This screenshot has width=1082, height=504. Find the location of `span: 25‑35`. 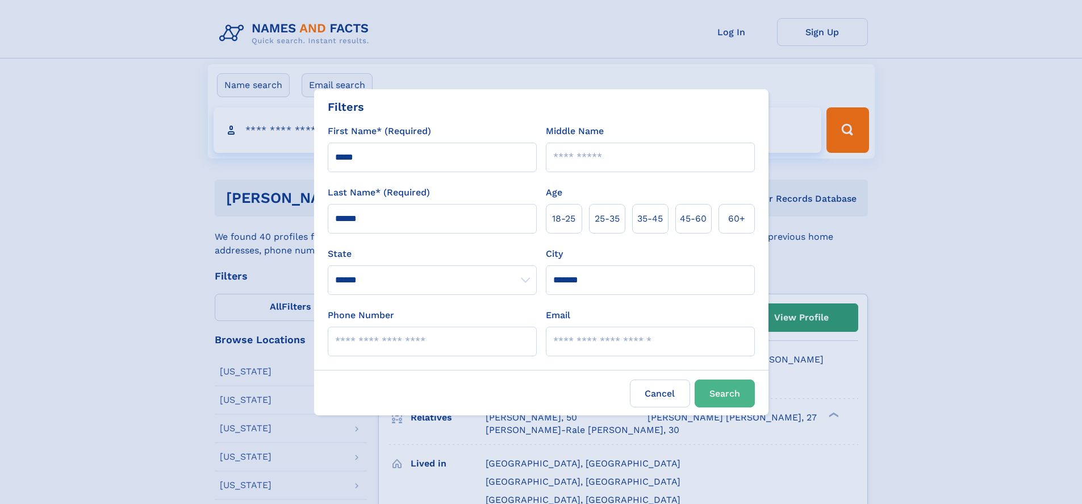

span: 25‑35 is located at coordinates (607, 219).